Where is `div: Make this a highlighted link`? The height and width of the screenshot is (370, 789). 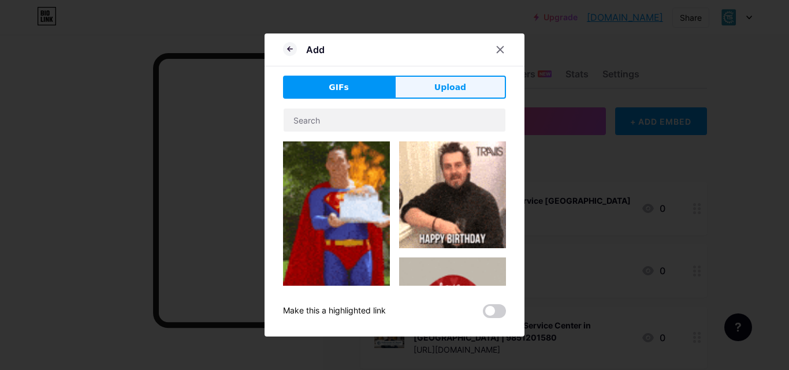
div: Make this a highlighted link is located at coordinates (334, 311).